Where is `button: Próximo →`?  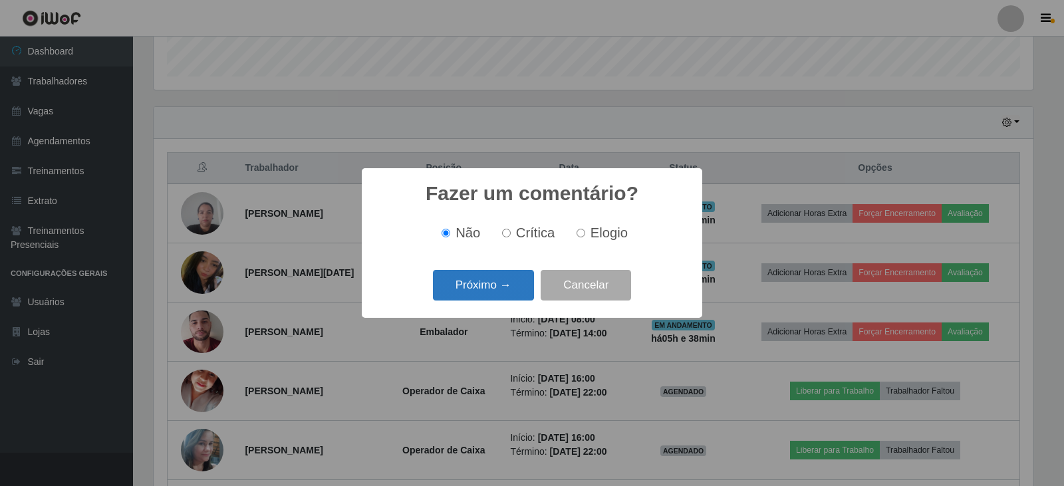
button: Próximo → is located at coordinates (483, 285).